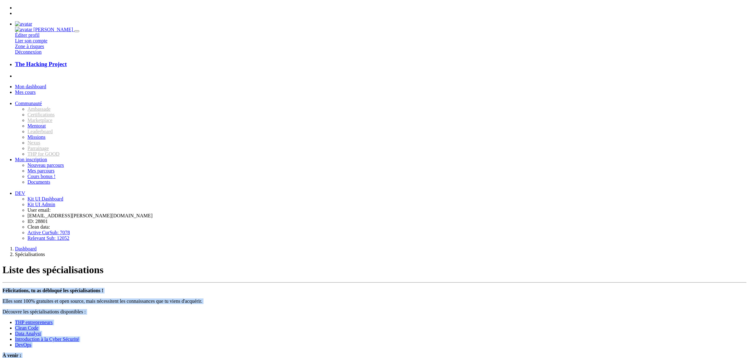 The height and width of the screenshot is (358, 749). Describe the element at coordinates (37, 126) in the screenshot. I see `a: Mentorat` at that location.